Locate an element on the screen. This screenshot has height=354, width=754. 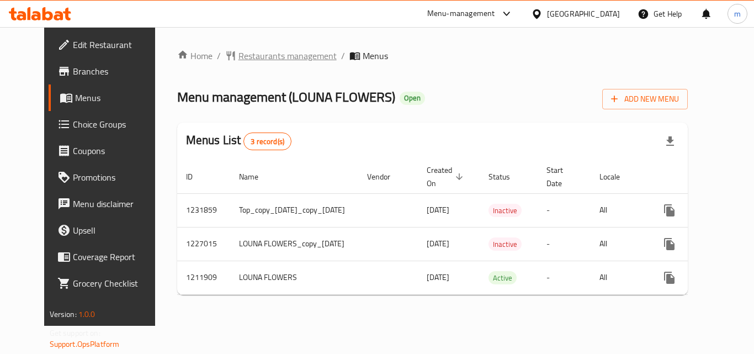
span: Coverage Report is located at coordinates (117, 257).